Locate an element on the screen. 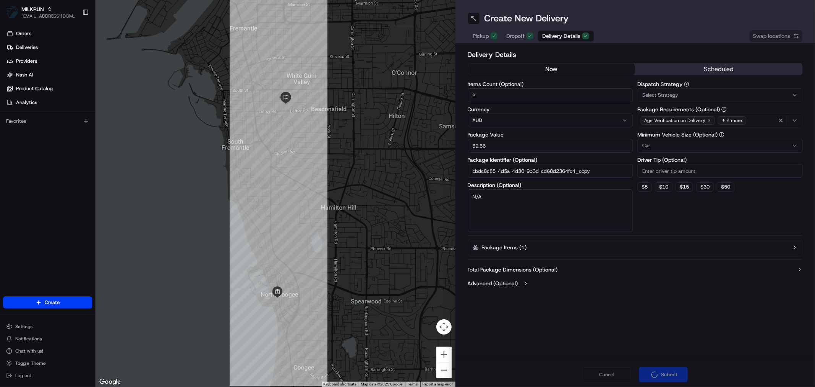 This screenshot has width=815, height=387. button: Package Items (1) is located at coordinates (635, 247).